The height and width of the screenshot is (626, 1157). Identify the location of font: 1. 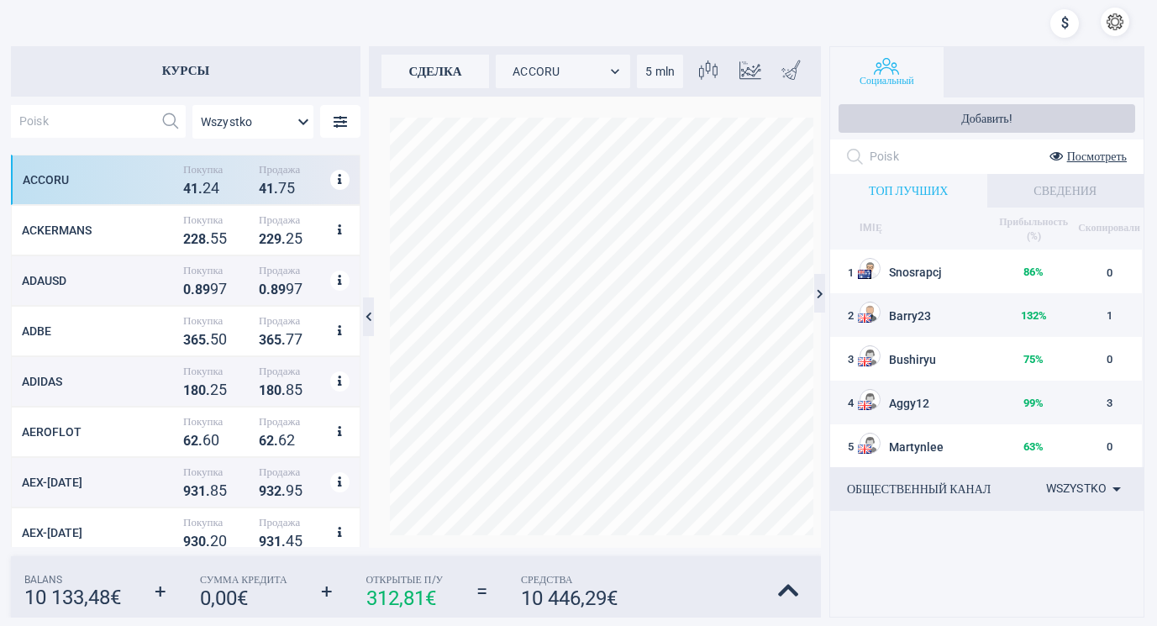
(202, 491).